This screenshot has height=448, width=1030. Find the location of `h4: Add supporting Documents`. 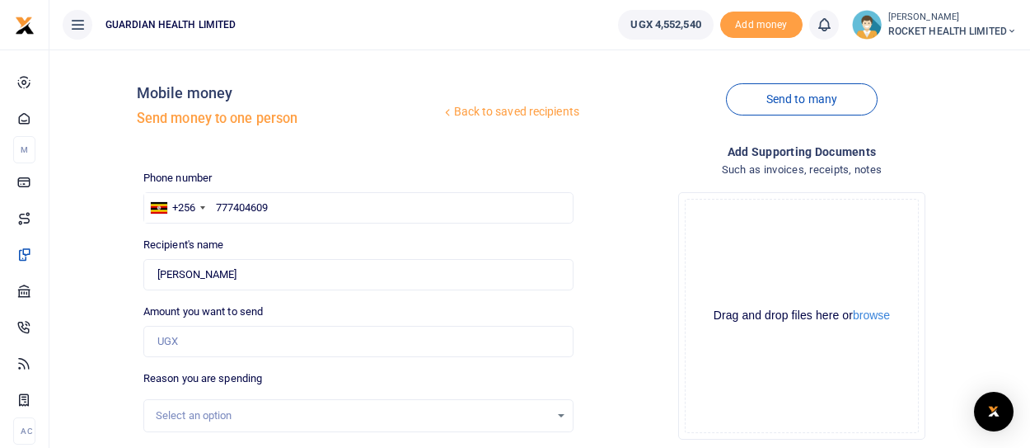

h4: Add supporting Documents is located at coordinates (802, 152).